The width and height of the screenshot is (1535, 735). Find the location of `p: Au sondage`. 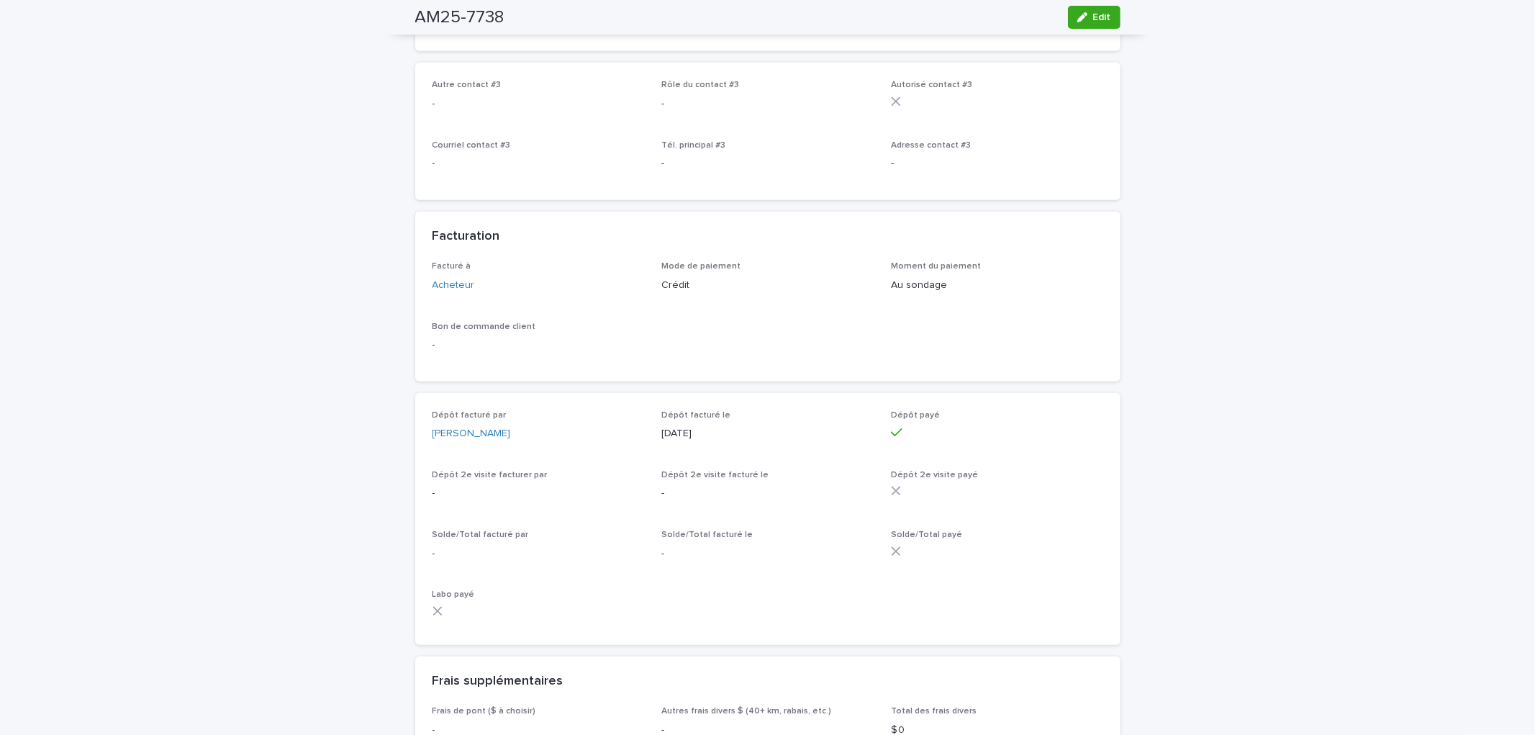

p: Au sondage is located at coordinates (997, 285).